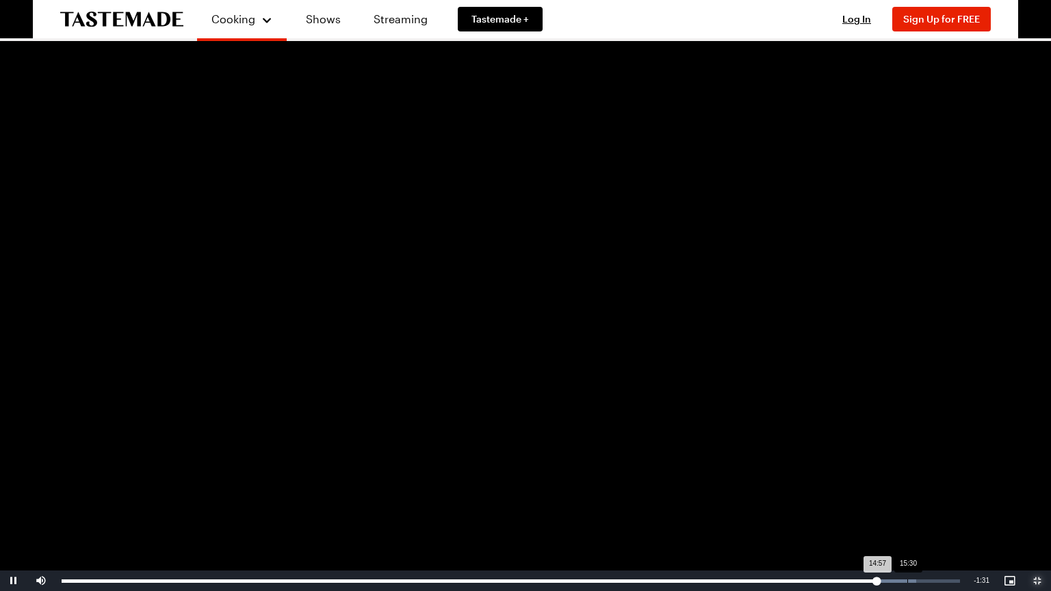 The image size is (1051, 591). Describe the element at coordinates (500, 19) in the screenshot. I see `a: Tastemade +` at that location.